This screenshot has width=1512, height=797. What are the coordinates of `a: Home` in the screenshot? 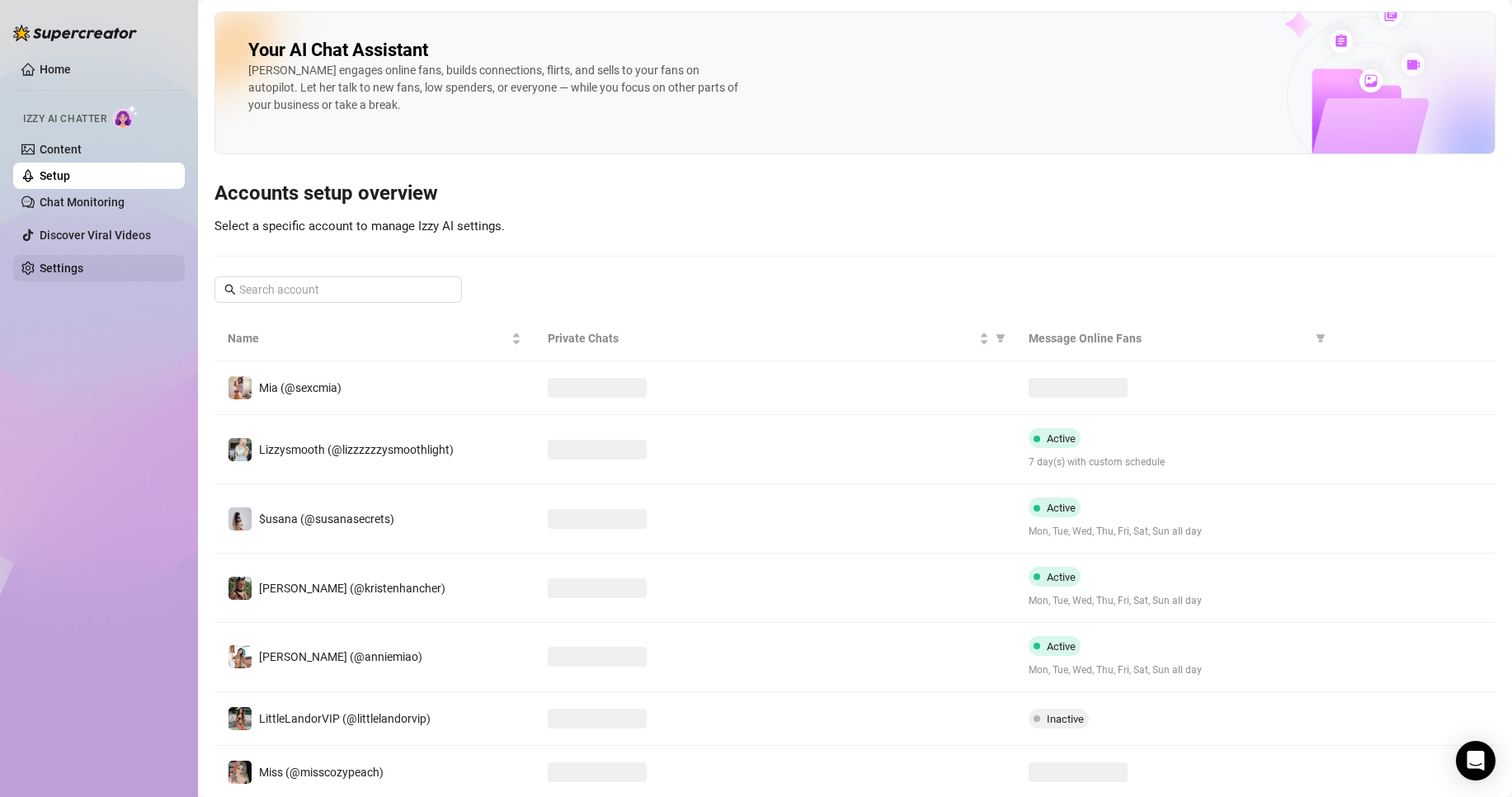 It's located at (56, 69).